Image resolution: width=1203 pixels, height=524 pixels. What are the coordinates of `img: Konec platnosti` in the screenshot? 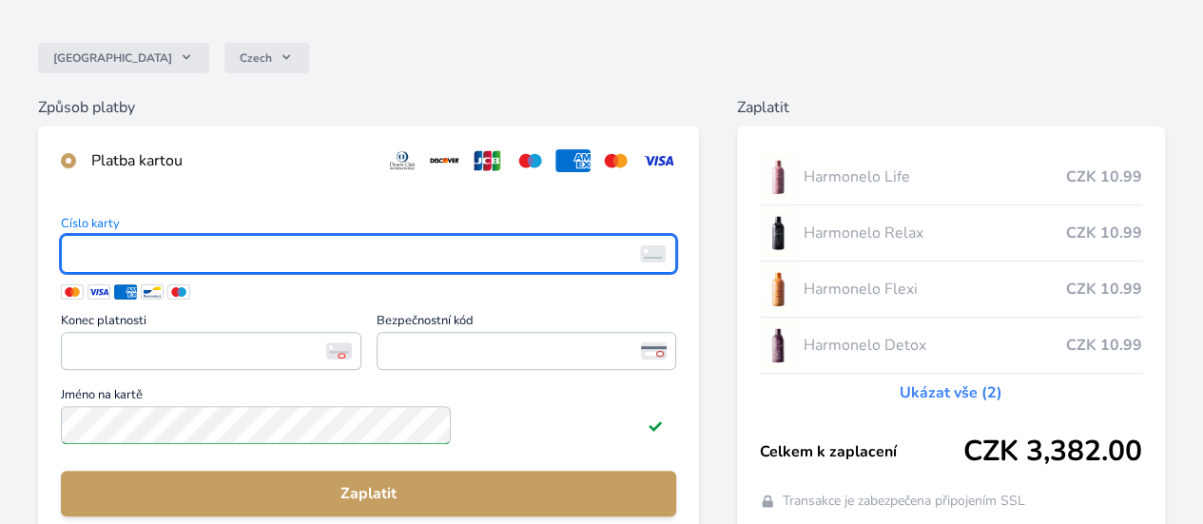 It's located at (338, 351).